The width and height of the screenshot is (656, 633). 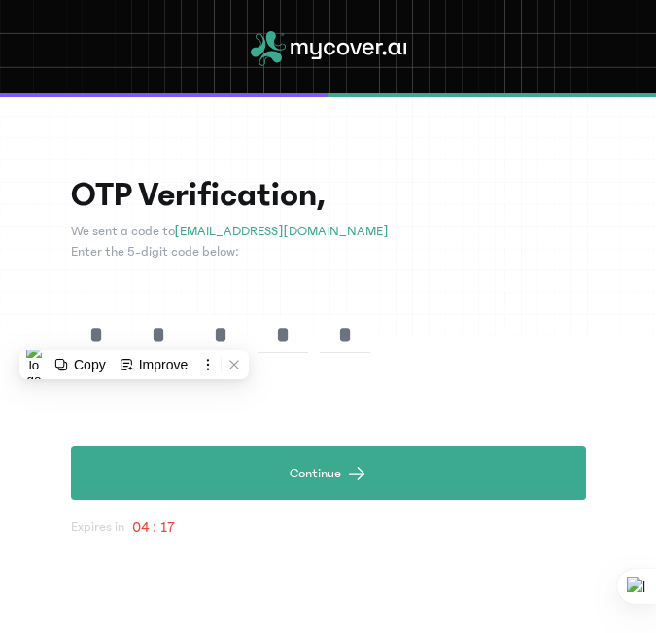 What do you see at coordinates (97, 527) in the screenshot?
I see `p: Expires in` at bounding box center [97, 527].